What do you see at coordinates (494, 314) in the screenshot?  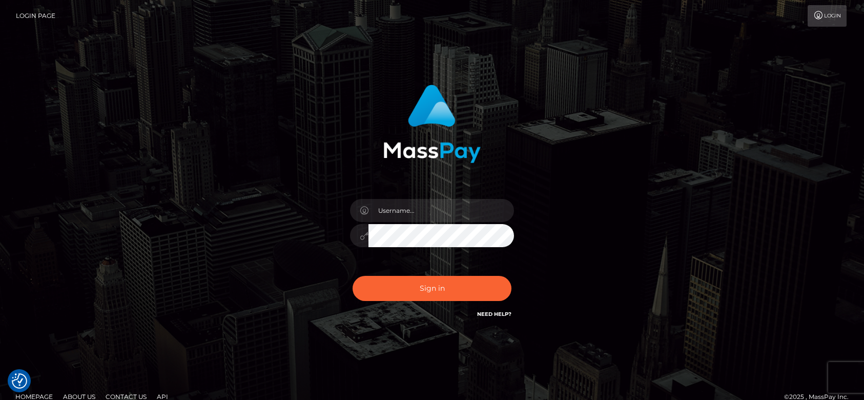 I see `a: Need Help?` at bounding box center [494, 314].